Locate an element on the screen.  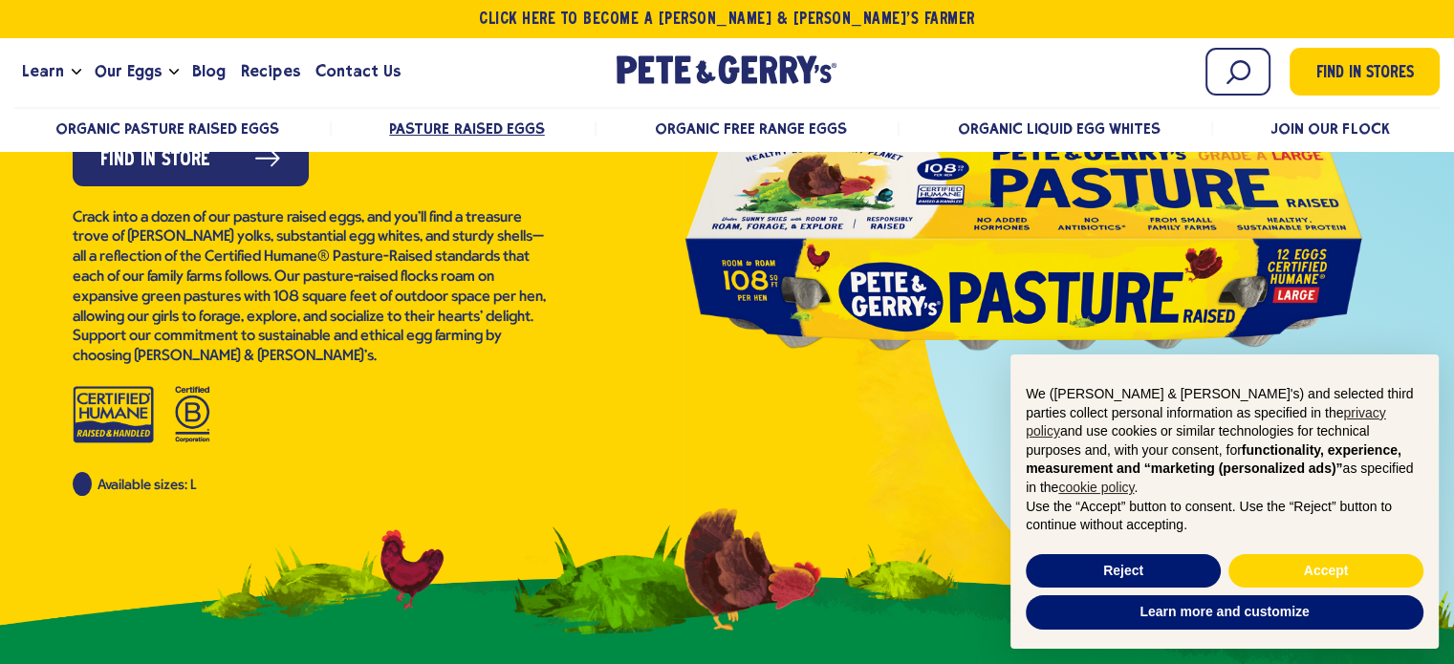
a: Blog is located at coordinates (208, 72).